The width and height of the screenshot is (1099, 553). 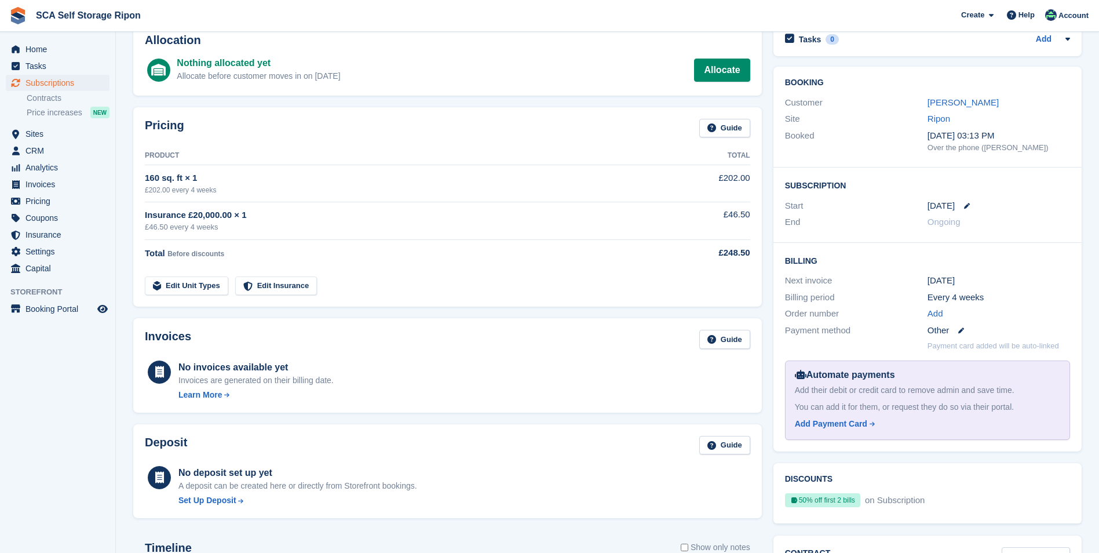 I want to click on div: Learn More, so click(x=200, y=395).